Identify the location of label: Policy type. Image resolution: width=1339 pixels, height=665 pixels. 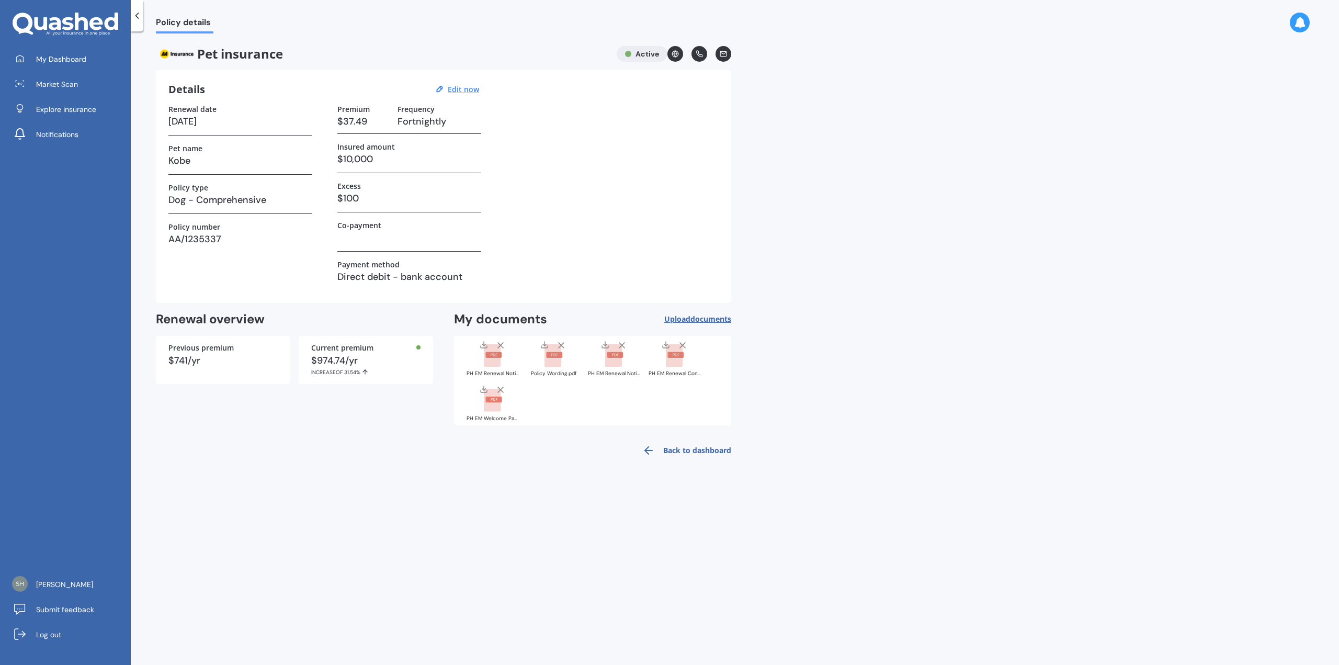
(188, 187).